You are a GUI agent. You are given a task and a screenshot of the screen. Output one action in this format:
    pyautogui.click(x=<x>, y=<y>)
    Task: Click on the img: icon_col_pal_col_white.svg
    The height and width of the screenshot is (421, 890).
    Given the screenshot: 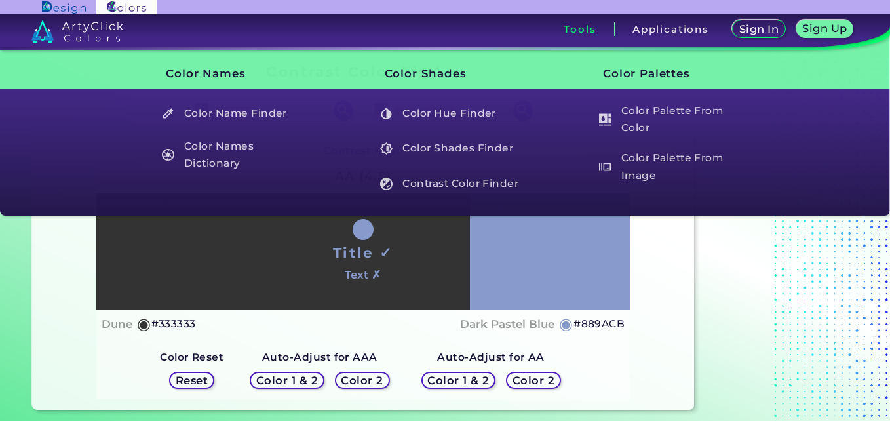 What is the action you would take?
    pyautogui.click(x=605, y=119)
    